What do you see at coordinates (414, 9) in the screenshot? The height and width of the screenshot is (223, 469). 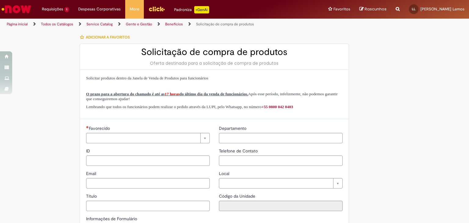 I see `span: LL` at bounding box center [414, 9].